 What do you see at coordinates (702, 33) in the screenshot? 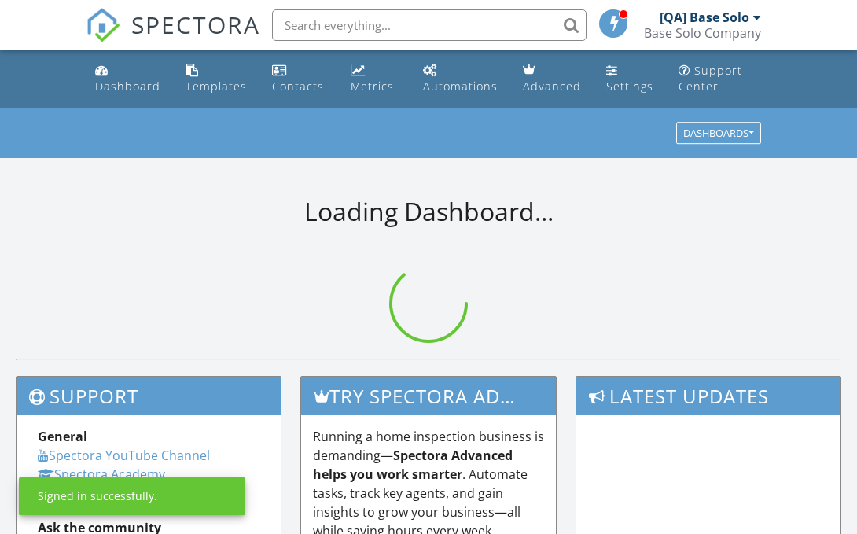
I see `div: Base Solo Company` at bounding box center [702, 33].